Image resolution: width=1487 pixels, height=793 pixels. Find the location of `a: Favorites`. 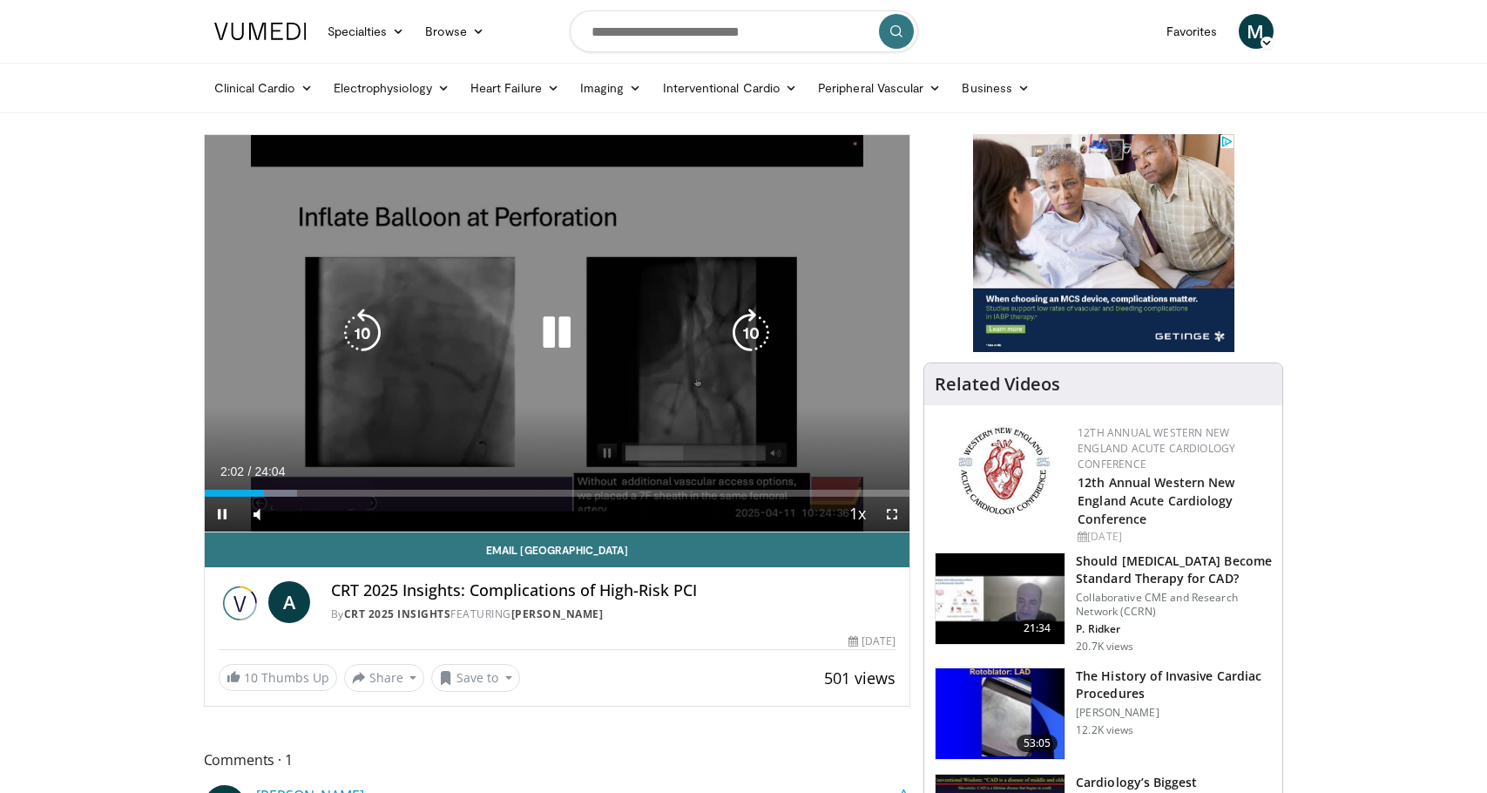

a: Favorites is located at coordinates (1192, 31).